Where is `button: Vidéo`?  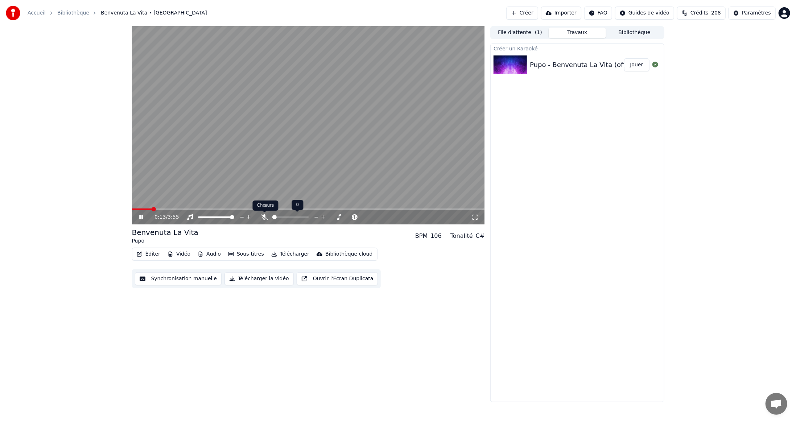 button: Vidéo is located at coordinates (179, 254).